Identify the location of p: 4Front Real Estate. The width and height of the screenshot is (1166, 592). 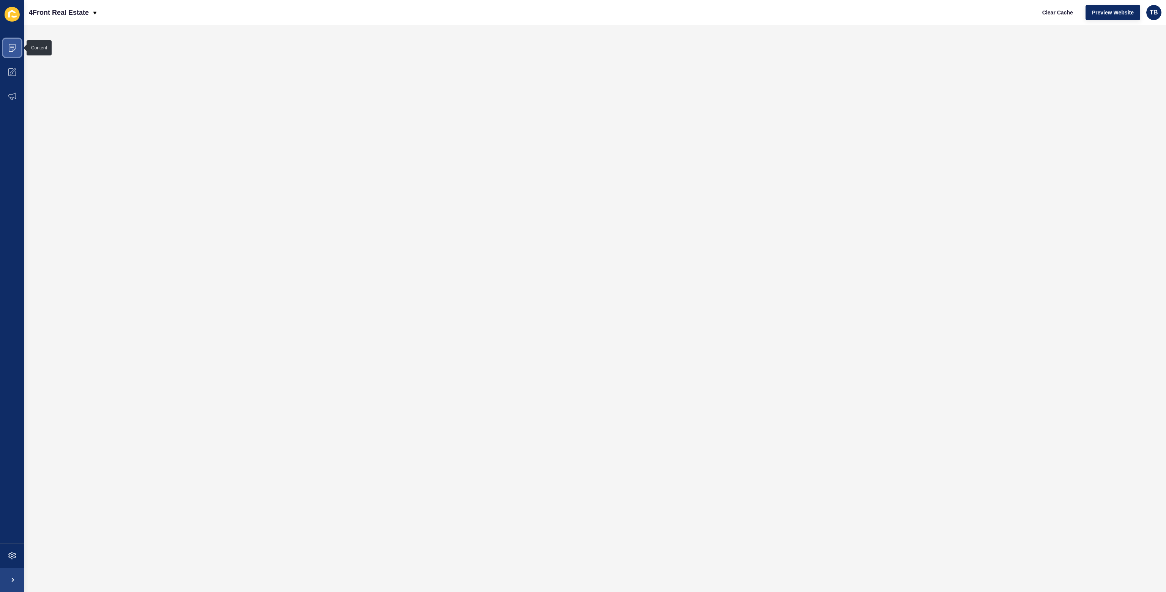
(59, 13).